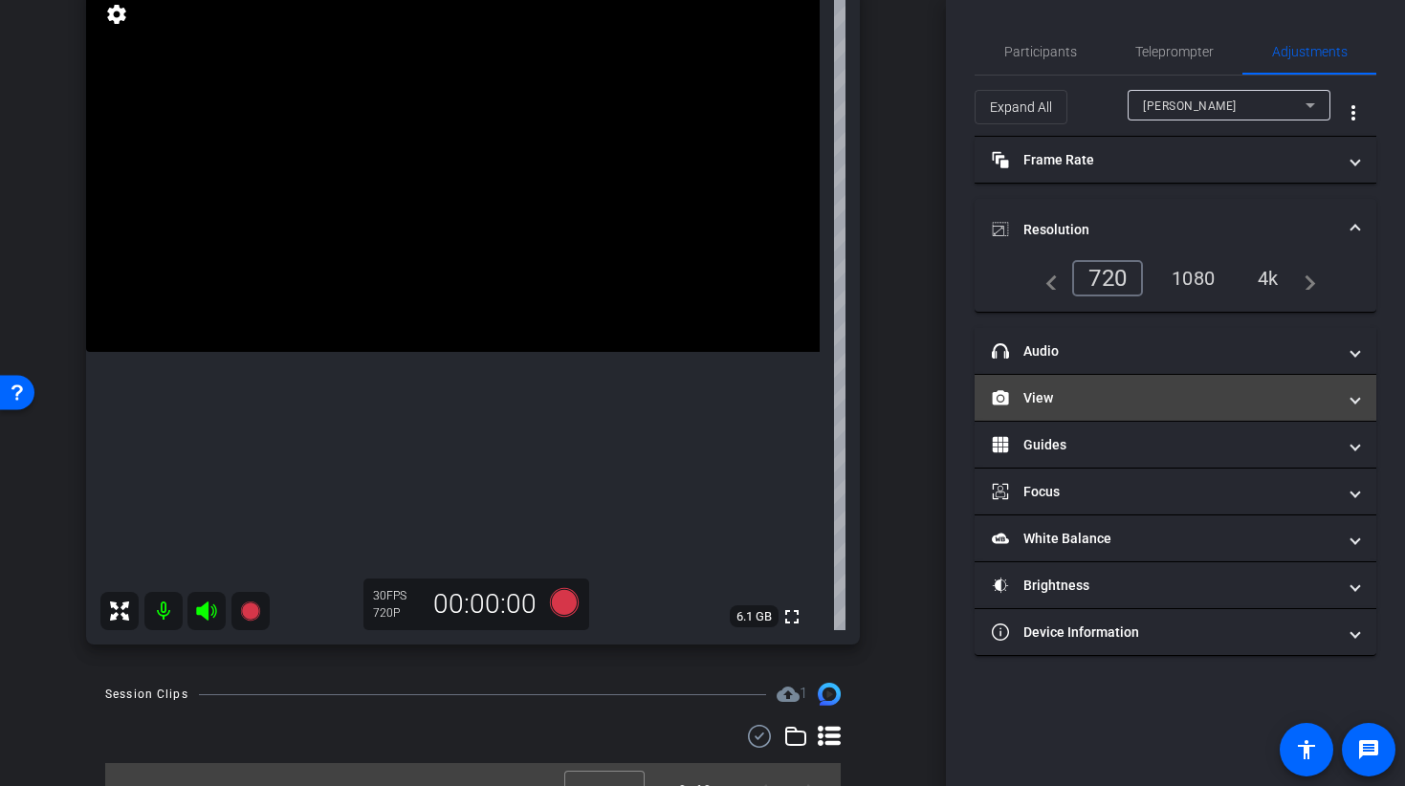 The width and height of the screenshot is (1405, 786). What do you see at coordinates (1107, 278) in the screenshot?
I see `div: 720` at bounding box center [1107, 278].